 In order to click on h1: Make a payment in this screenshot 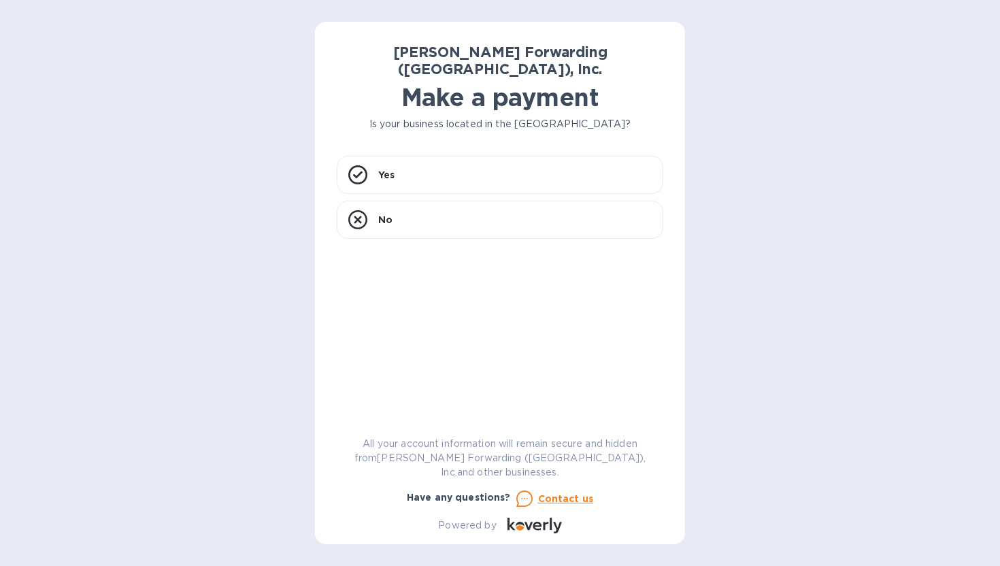, I will do `click(500, 97)`.